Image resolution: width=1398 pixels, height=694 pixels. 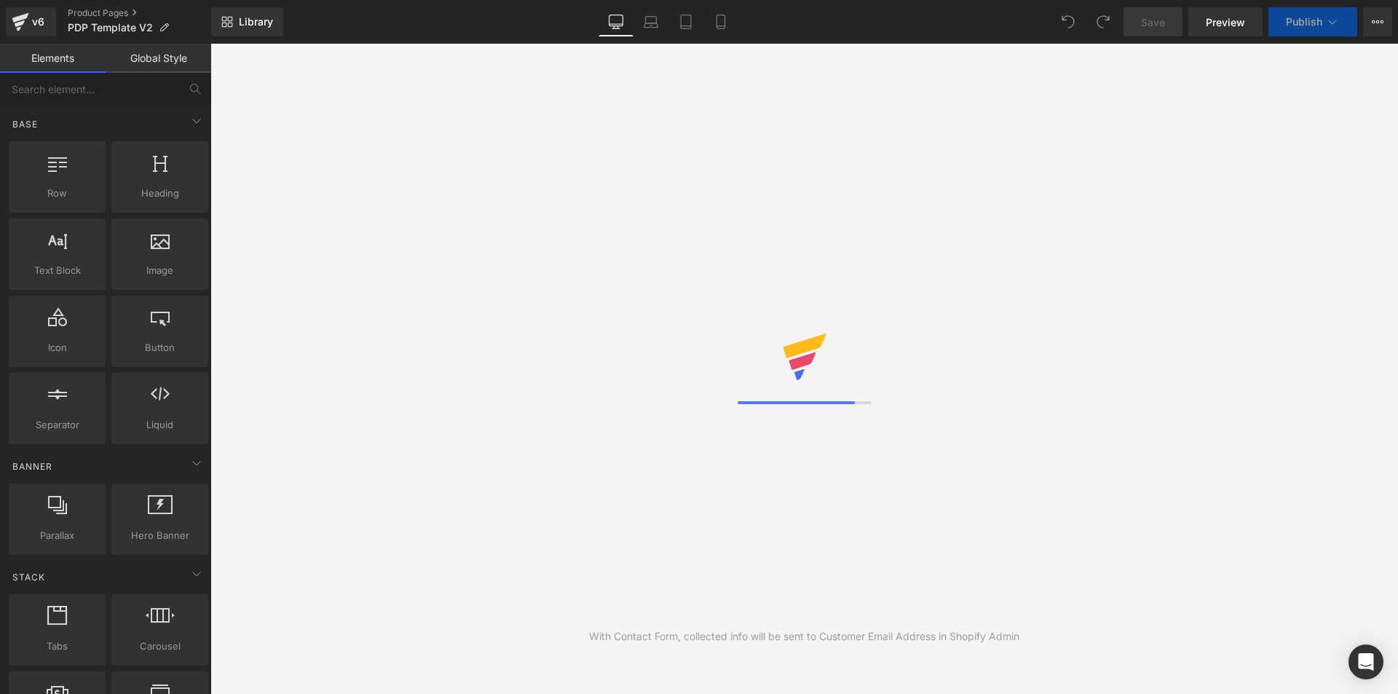 What do you see at coordinates (139, 13) in the screenshot?
I see `a: Product Pages` at bounding box center [139, 13].